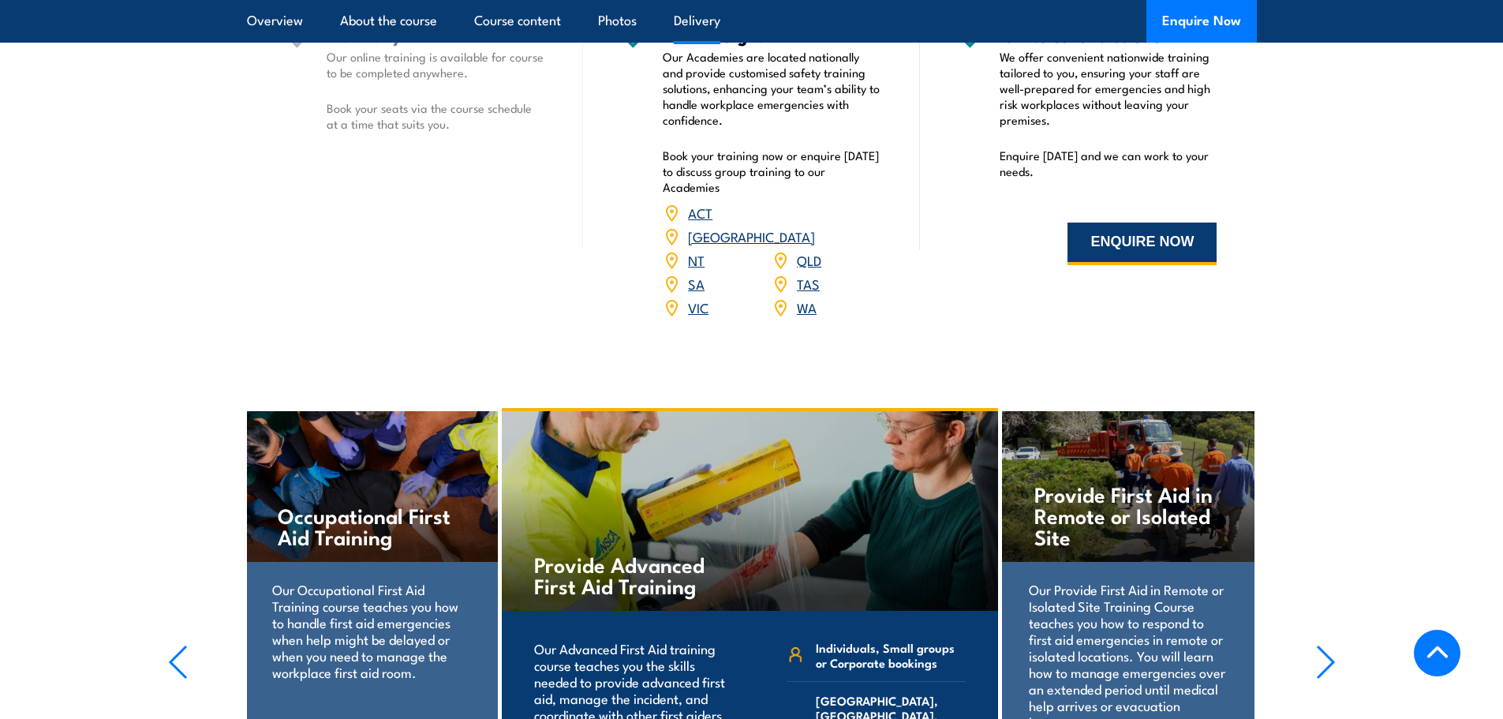  Describe the element at coordinates (809, 260) in the screenshot. I see `a: QLD` at that location.